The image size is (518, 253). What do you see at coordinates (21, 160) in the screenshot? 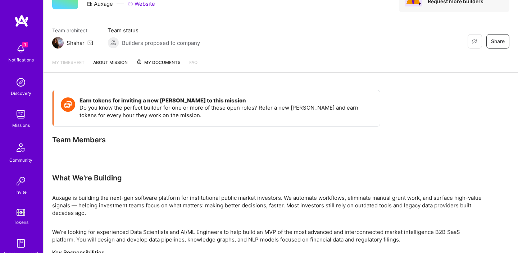
I see `div: Community` at bounding box center [21, 160].